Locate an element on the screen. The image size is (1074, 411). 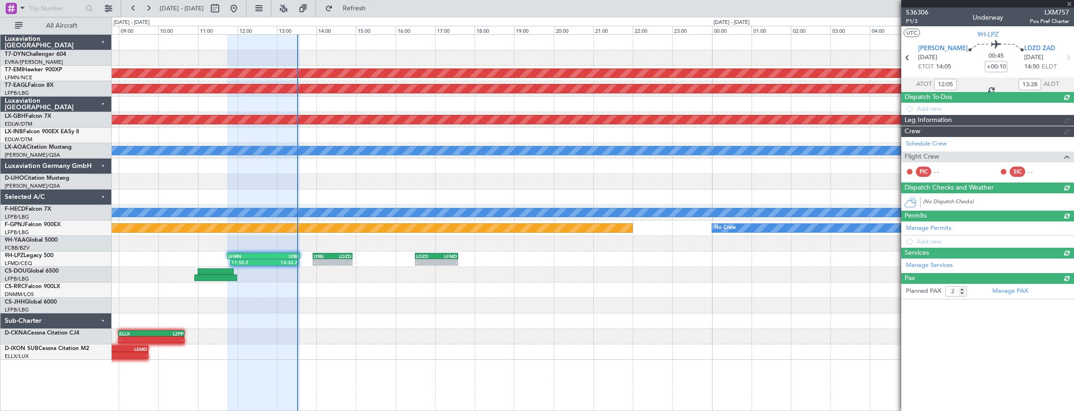
a: LX-INBFalcon 900EX EASy II is located at coordinates (42, 132).